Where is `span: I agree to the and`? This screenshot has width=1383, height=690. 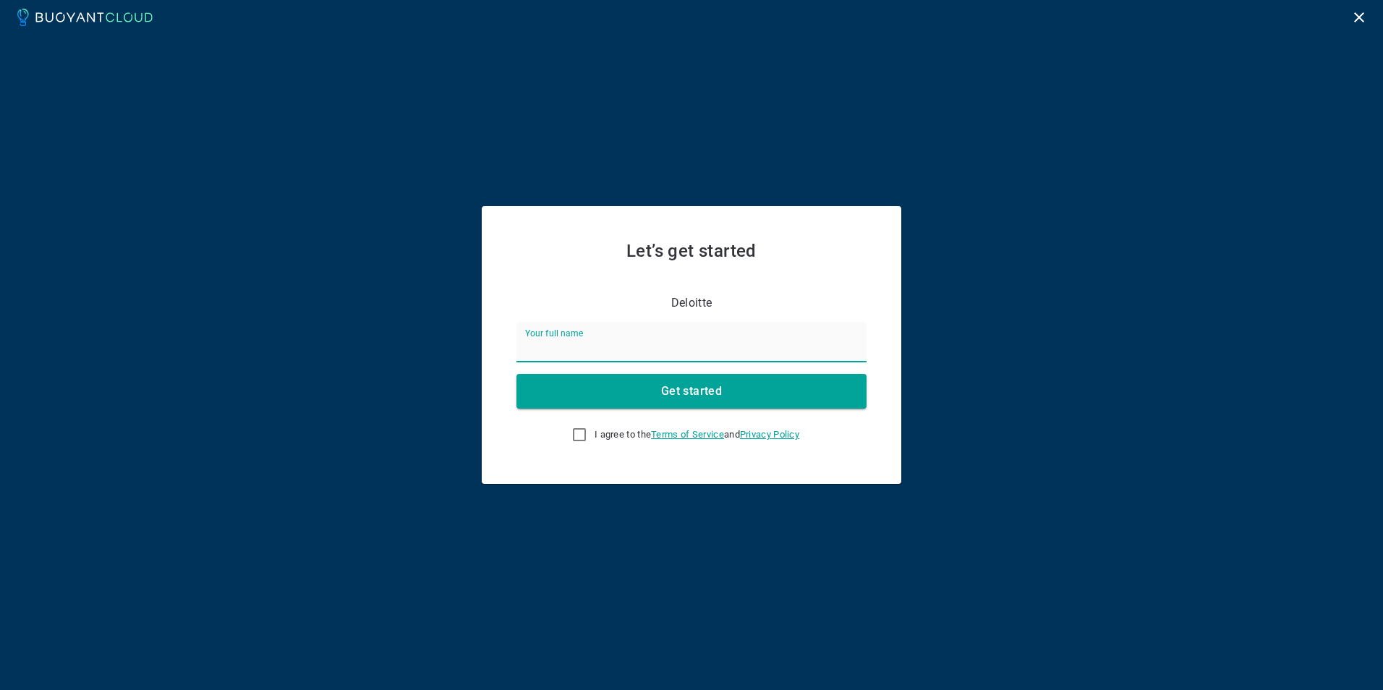 span: I agree to the and is located at coordinates (697, 435).